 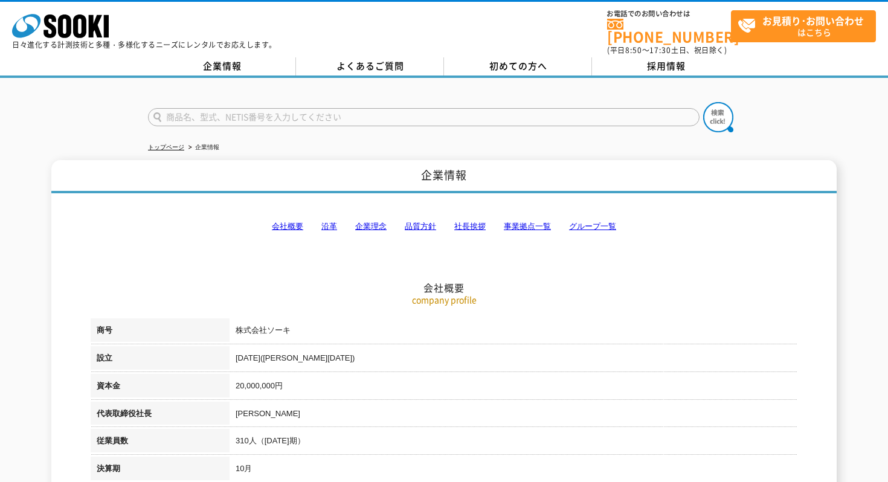 I want to click on h2: 会社概要, so click(x=444, y=227).